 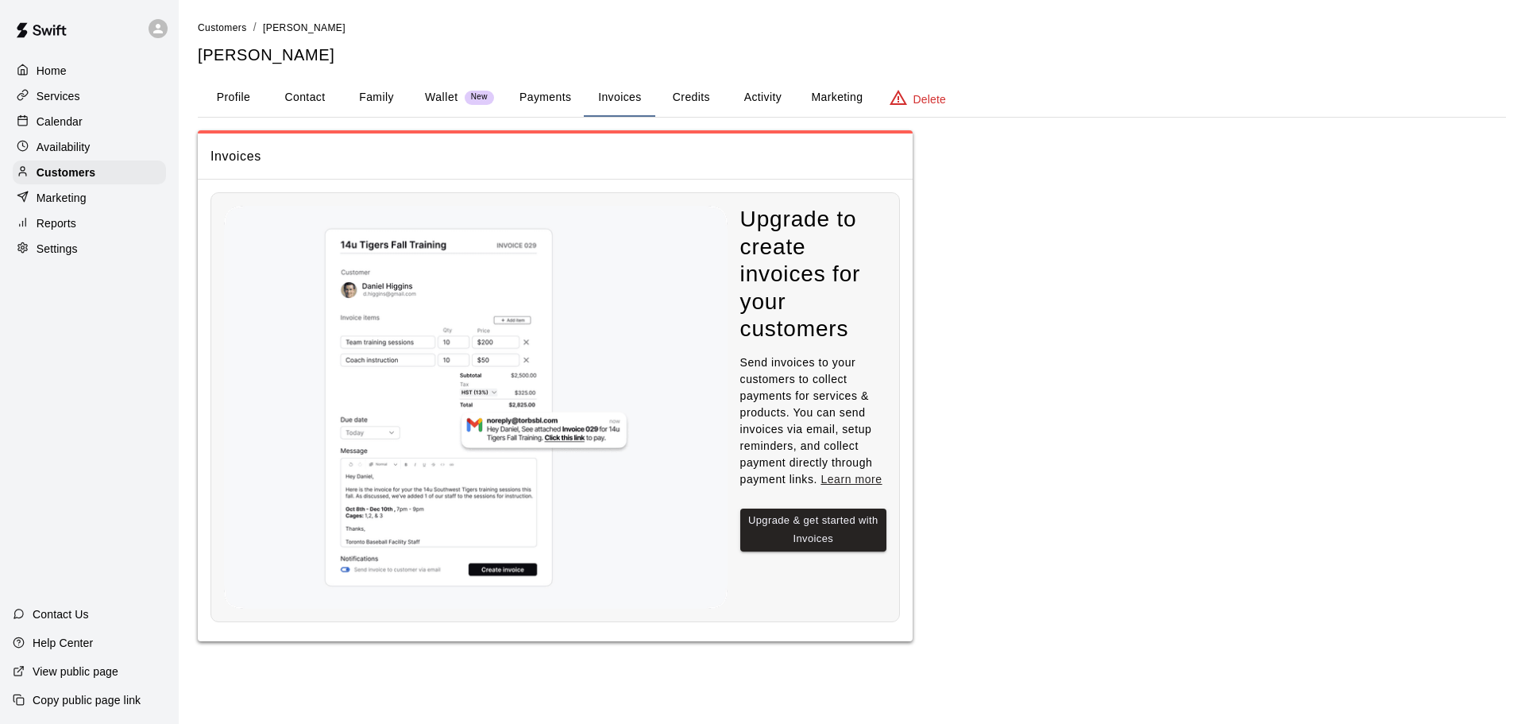 What do you see at coordinates (61, 198) in the screenshot?
I see `p: Marketing` at bounding box center [61, 198].